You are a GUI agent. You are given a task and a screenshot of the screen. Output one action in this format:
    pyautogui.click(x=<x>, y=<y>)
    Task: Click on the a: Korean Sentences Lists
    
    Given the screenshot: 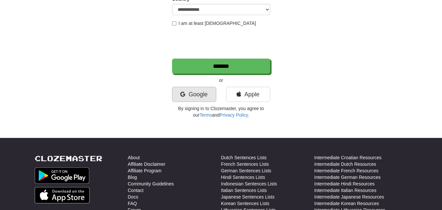 What is the action you would take?
    pyautogui.click(x=246, y=203)
    